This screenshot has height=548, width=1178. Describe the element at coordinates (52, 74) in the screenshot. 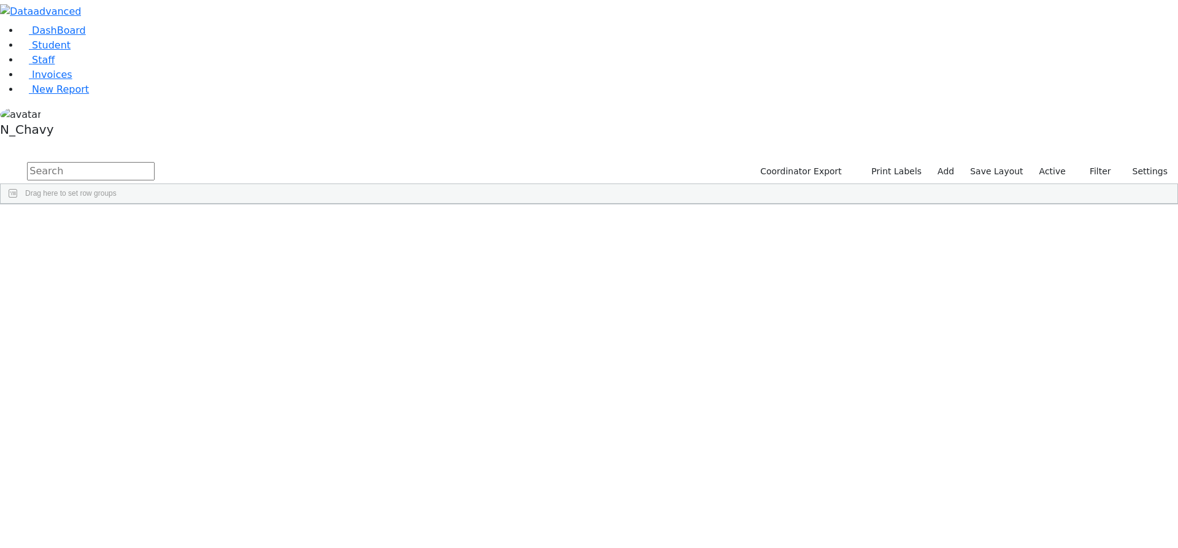

I see `span: Invoices` at that location.